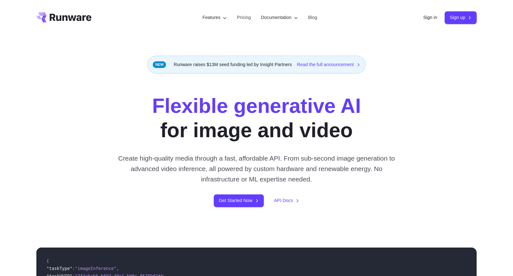 The height and width of the screenshot is (276, 513). Describe the element at coordinates (329, 65) in the screenshot. I see `a: Read the full announcement` at that location.